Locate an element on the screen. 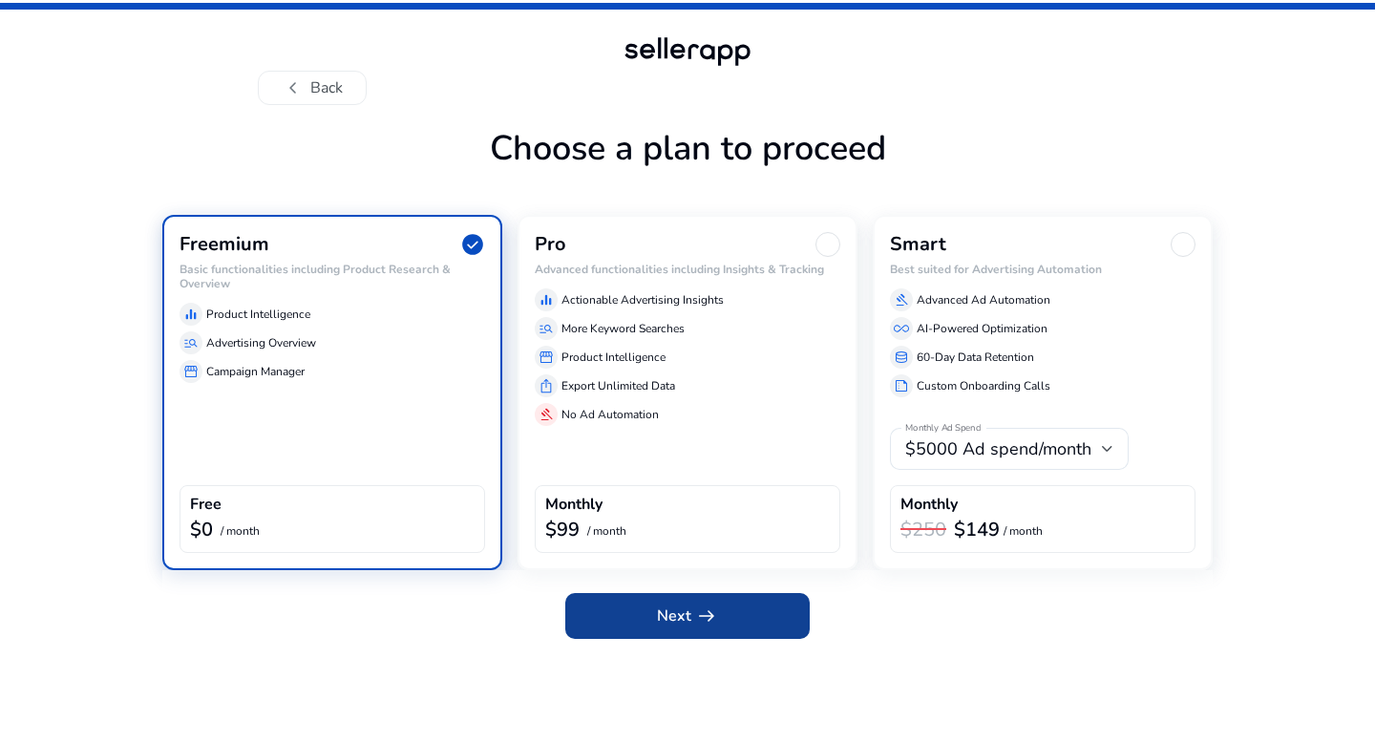  h6: Best suited for Advertising Automation is located at coordinates (1043, 269).